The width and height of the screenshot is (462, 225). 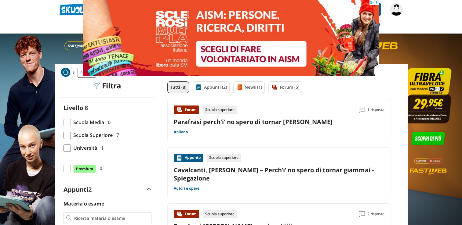 I want to click on img: Forum filtro contenuto, so click(x=274, y=87).